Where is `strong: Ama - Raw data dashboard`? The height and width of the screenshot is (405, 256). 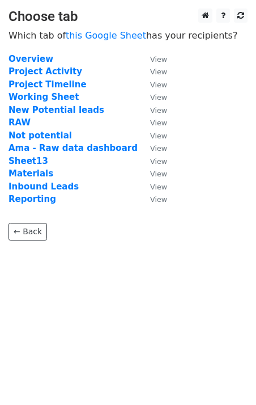 strong: Ama - Raw data dashboard is located at coordinates (73, 148).